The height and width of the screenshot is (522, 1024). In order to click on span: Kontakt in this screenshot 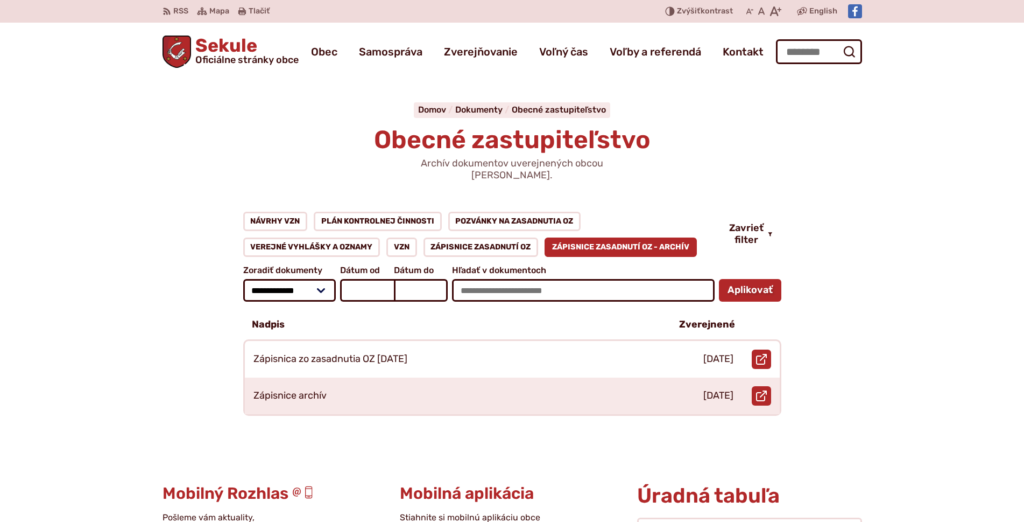, I will do `click(743, 52)`.